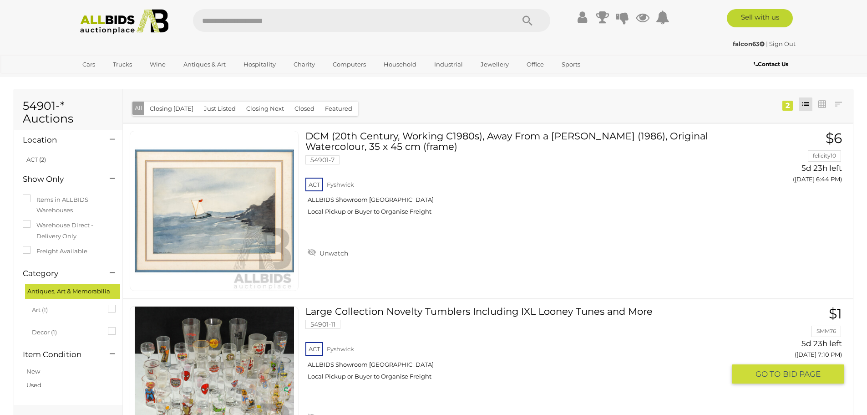 This screenshot has width=867, height=415. I want to click on a: Wine, so click(157, 64).